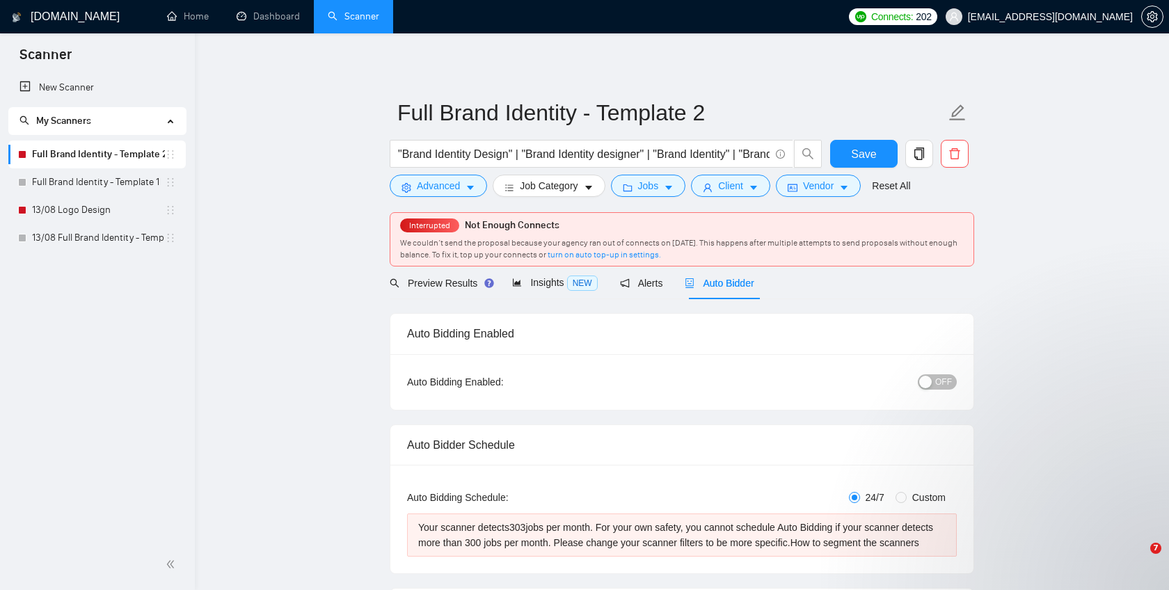 The width and height of the screenshot is (1169, 590). What do you see at coordinates (582, 283) in the screenshot?
I see `span: NEW` at bounding box center [582, 283].